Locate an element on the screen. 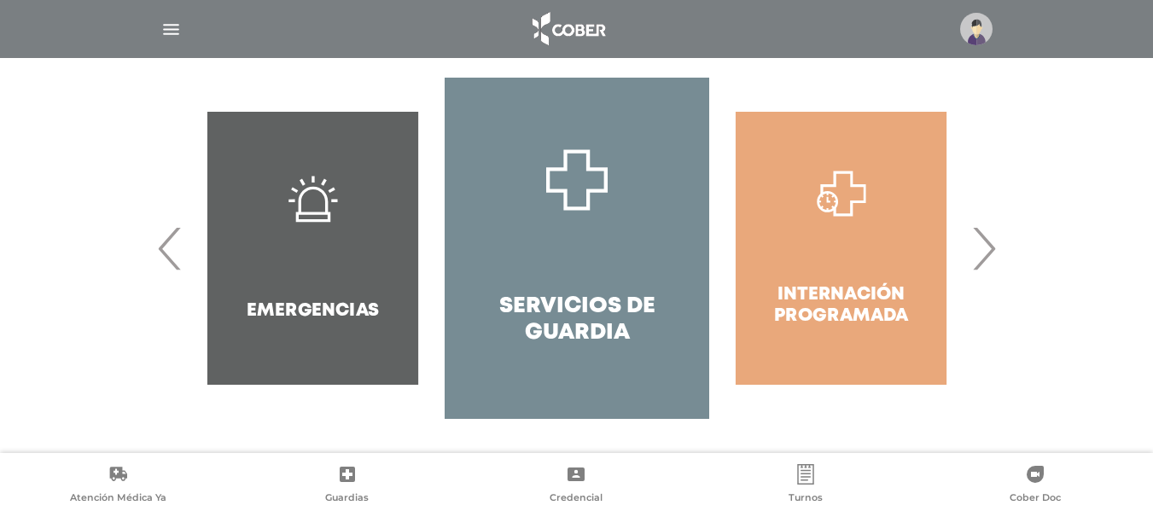 The height and width of the screenshot is (511, 1153). a: Cober Doc is located at coordinates (1035, 486).